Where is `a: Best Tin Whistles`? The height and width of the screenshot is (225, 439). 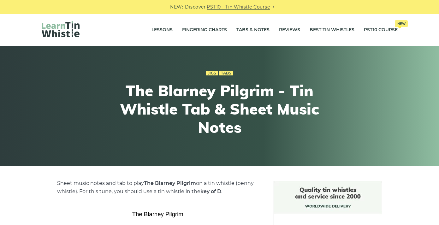 a: Best Tin Whistles is located at coordinates (332, 30).